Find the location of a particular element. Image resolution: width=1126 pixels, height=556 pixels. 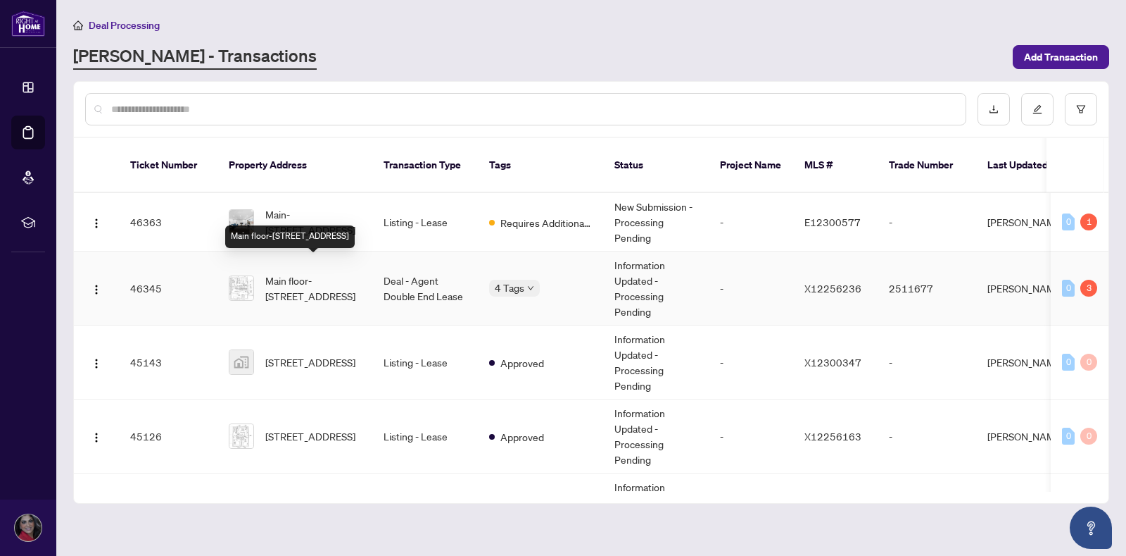

span: home is located at coordinates (78, 25).